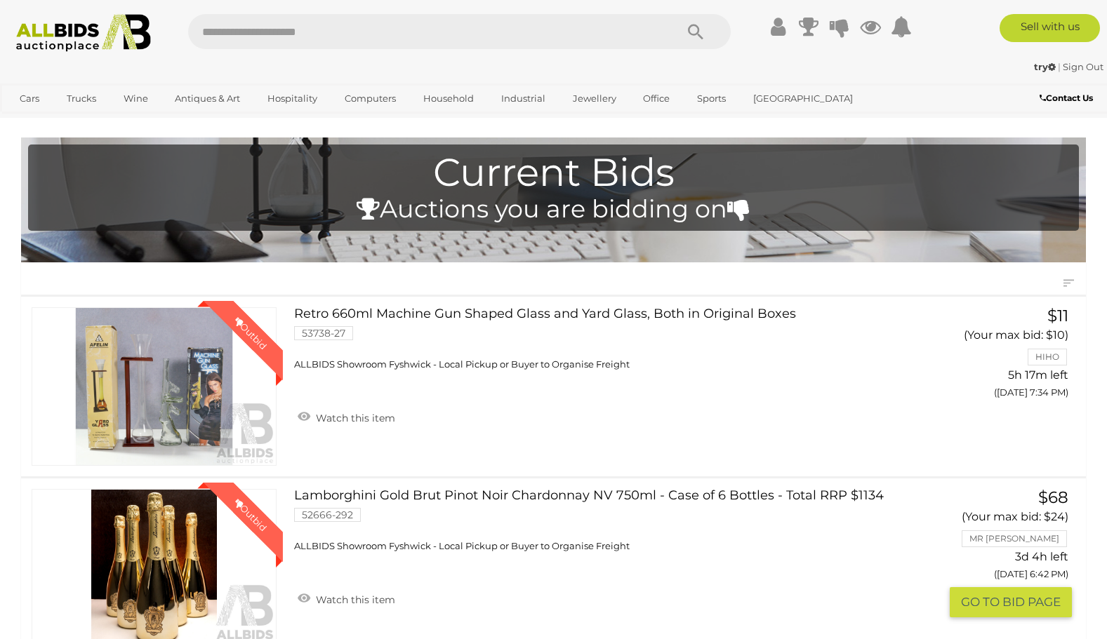 Image resolution: width=1107 pixels, height=639 pixels. I want to click on a: Sign Out, so click(1083, 67).